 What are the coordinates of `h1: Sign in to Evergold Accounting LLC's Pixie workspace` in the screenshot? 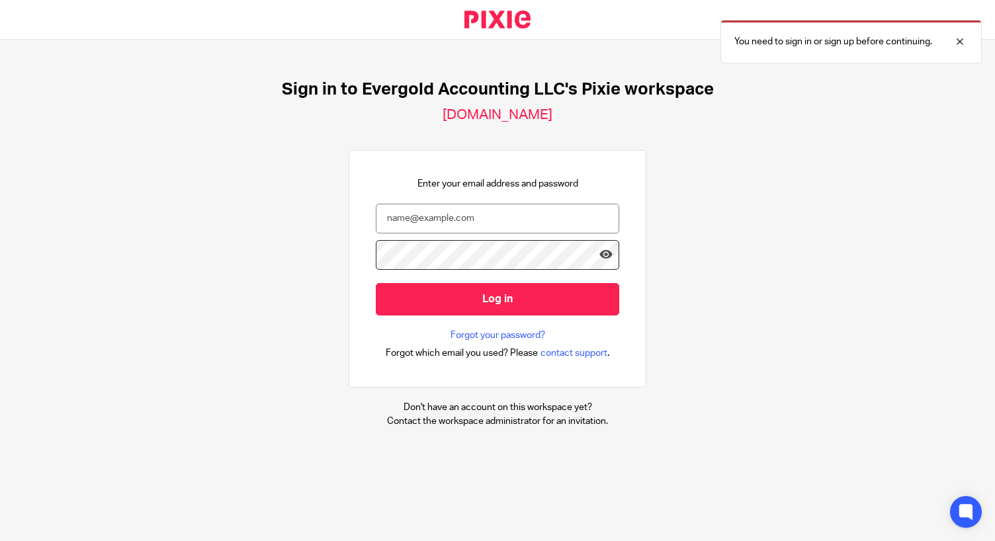 It's located at (497, 89).